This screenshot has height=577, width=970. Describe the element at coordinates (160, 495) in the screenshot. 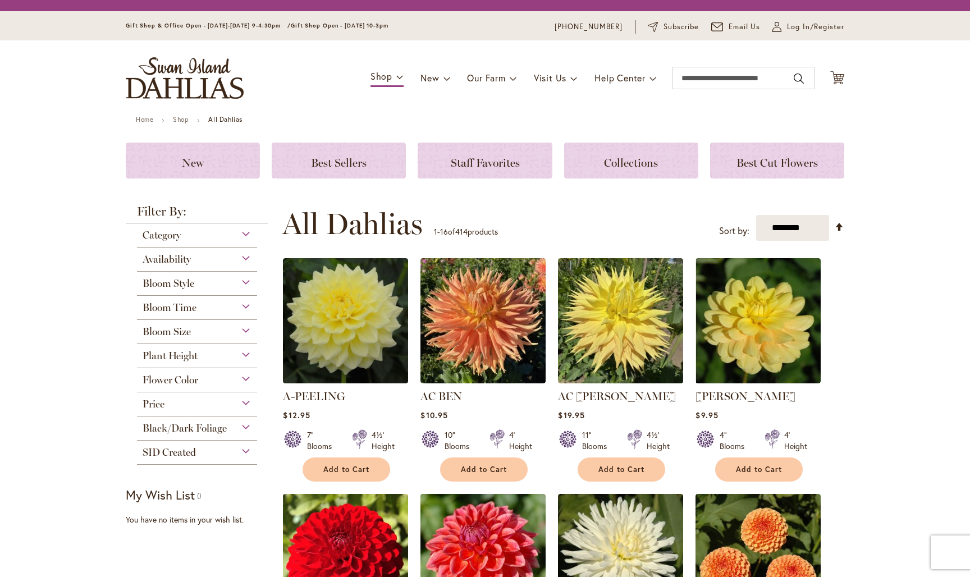

I see `strong: My Wish List` at that location.